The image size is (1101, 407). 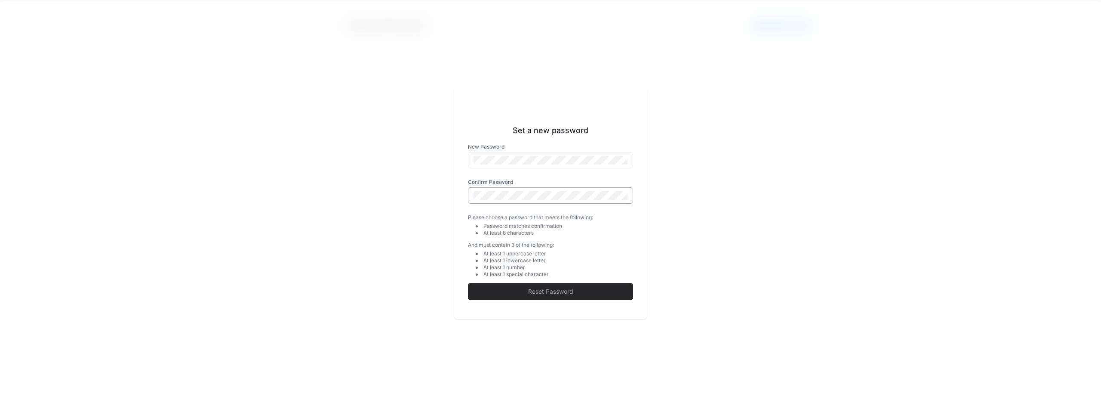 What do you see at coordinates (551, 291) in the screenshot?
I see `span: Reset Password` at bounding box center [551, 291].